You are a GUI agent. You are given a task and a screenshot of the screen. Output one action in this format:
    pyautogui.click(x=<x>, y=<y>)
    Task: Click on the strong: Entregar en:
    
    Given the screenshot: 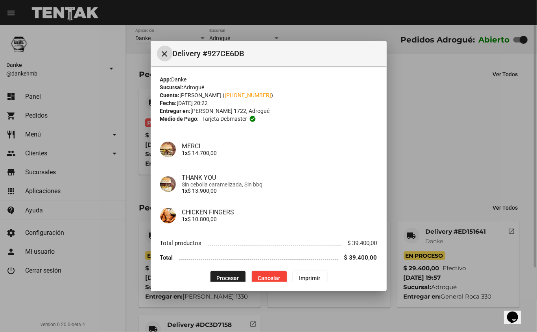 What is the action you would take?
    pyautogui.click(x=175, y=111)
    